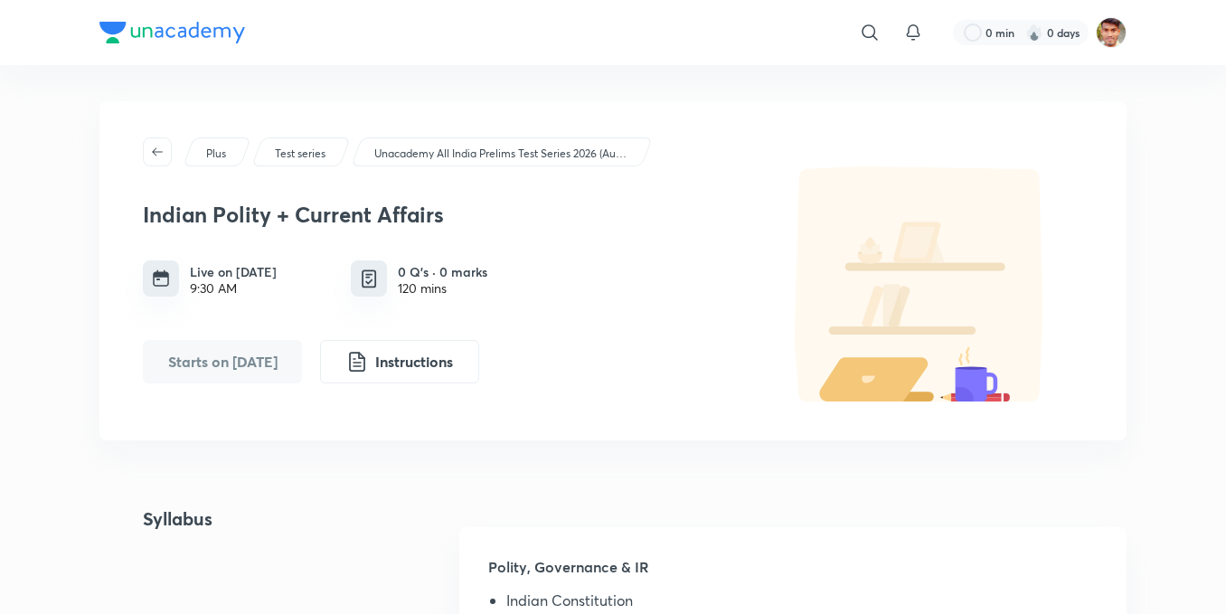 The width and height of the screenshot is (1226, 614). I want to click on img: Vishal Gaikwad, so click(1112, 33).